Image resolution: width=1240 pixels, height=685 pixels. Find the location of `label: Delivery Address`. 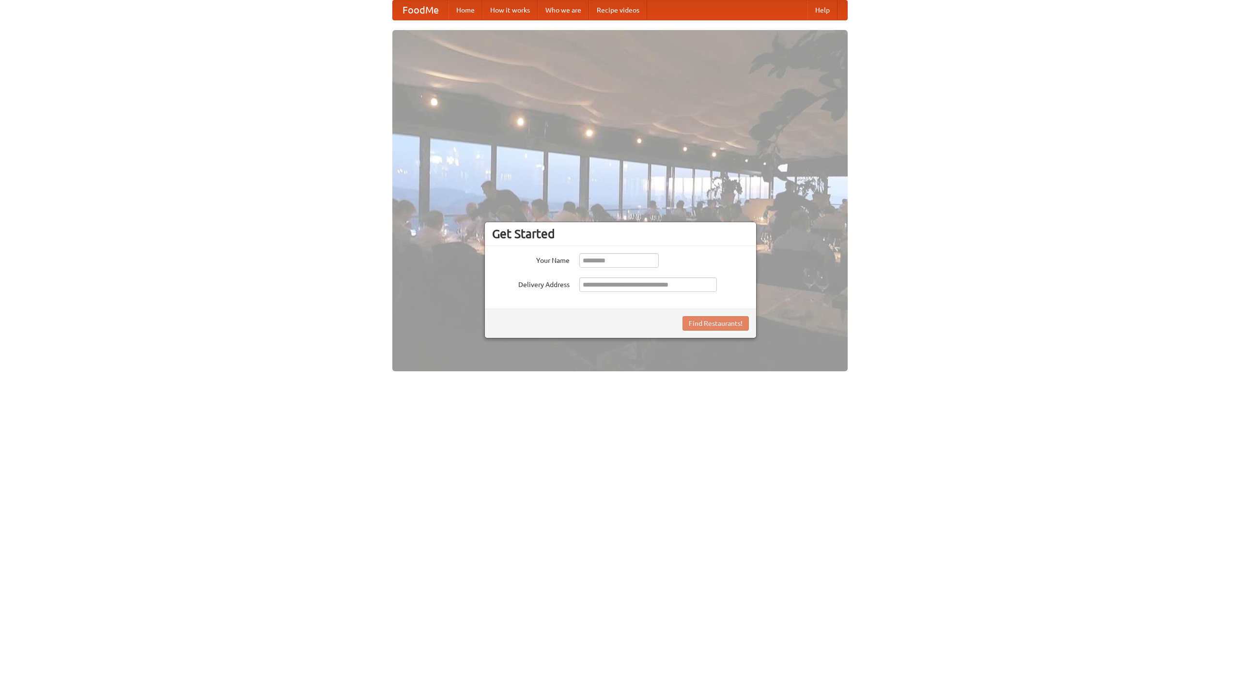

label: Delivery Address is located at coordinates (531, 283).